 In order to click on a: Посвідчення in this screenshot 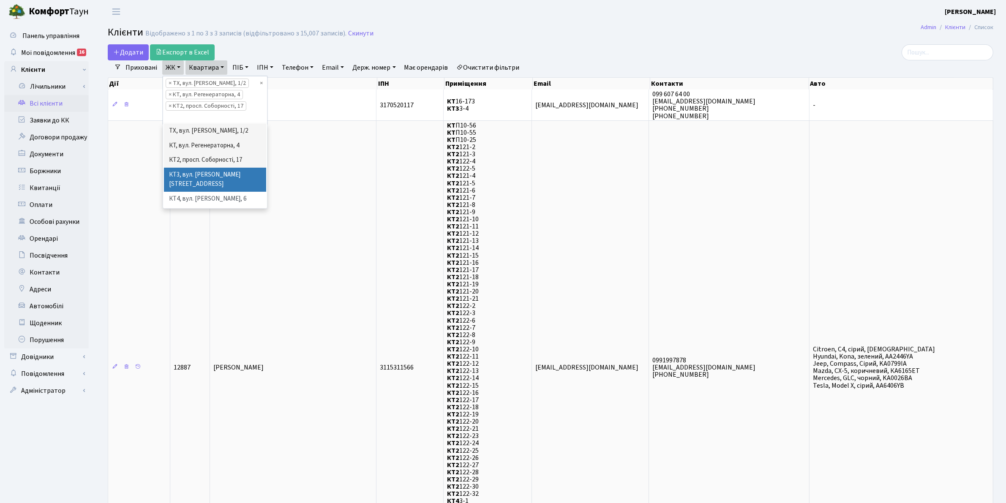, I will do `click(46, 256)`.